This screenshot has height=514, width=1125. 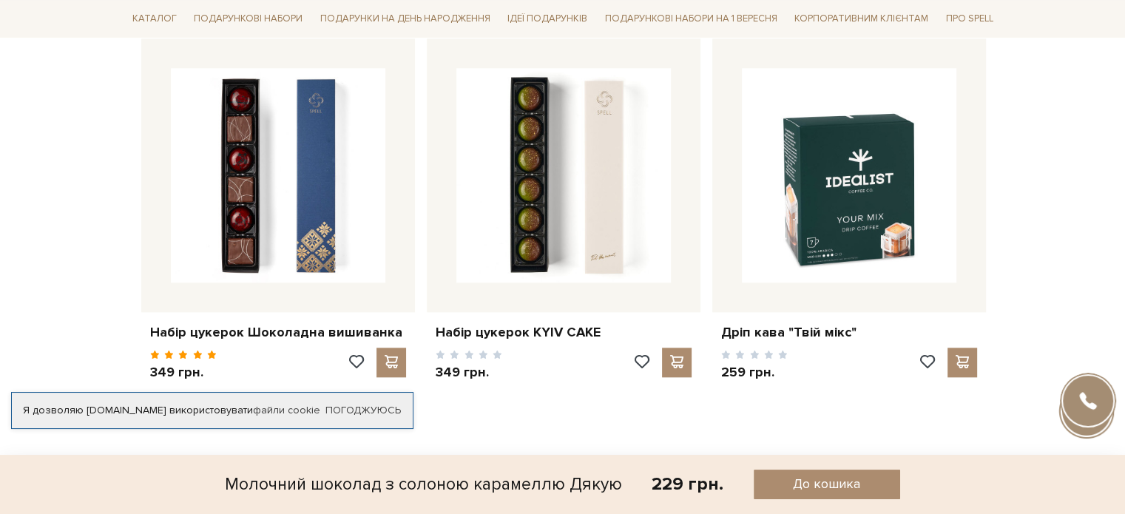 I want to click on span: Каталог, so click(x=155, y=18).